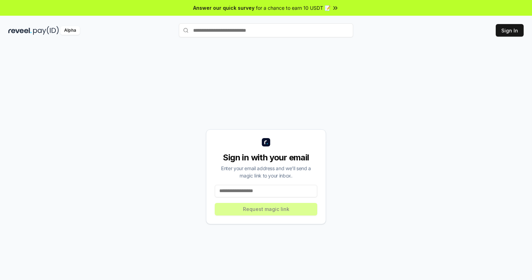 Image resolution: width=532 pixels, height=280 pixels. What do you see at coordinates (224, 8) in the screenshot?
I see `span: Answer our quick survey` at bounding box center [224, 8].